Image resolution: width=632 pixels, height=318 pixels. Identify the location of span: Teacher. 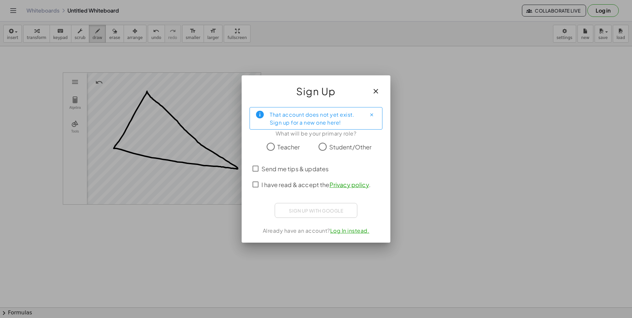
(288, 147).